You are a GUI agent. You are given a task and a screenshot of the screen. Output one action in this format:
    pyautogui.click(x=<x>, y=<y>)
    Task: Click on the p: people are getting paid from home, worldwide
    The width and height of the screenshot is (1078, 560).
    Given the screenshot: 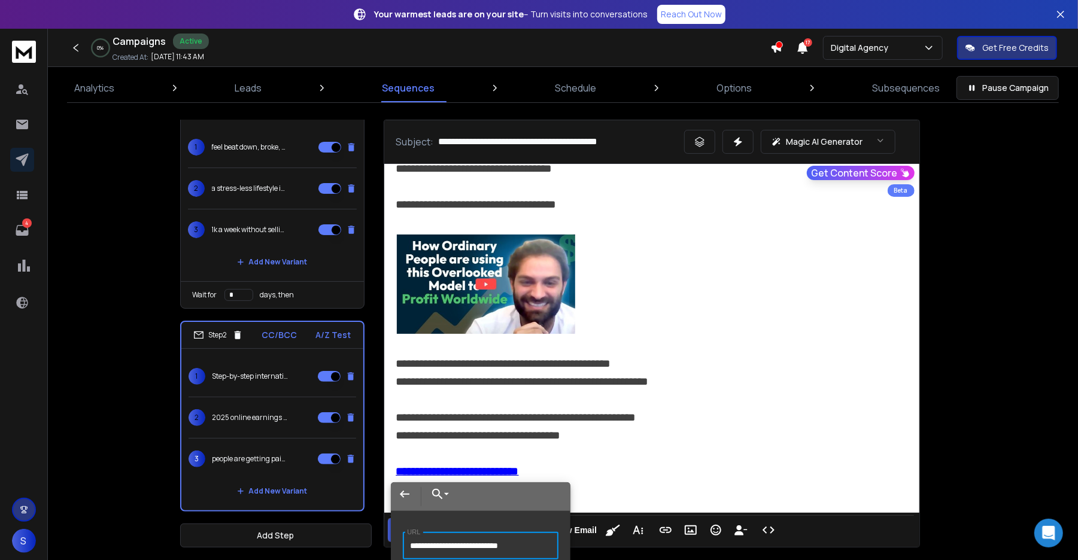 What is the action you would take?
    pyautogui.click(x=251, y=459)
    